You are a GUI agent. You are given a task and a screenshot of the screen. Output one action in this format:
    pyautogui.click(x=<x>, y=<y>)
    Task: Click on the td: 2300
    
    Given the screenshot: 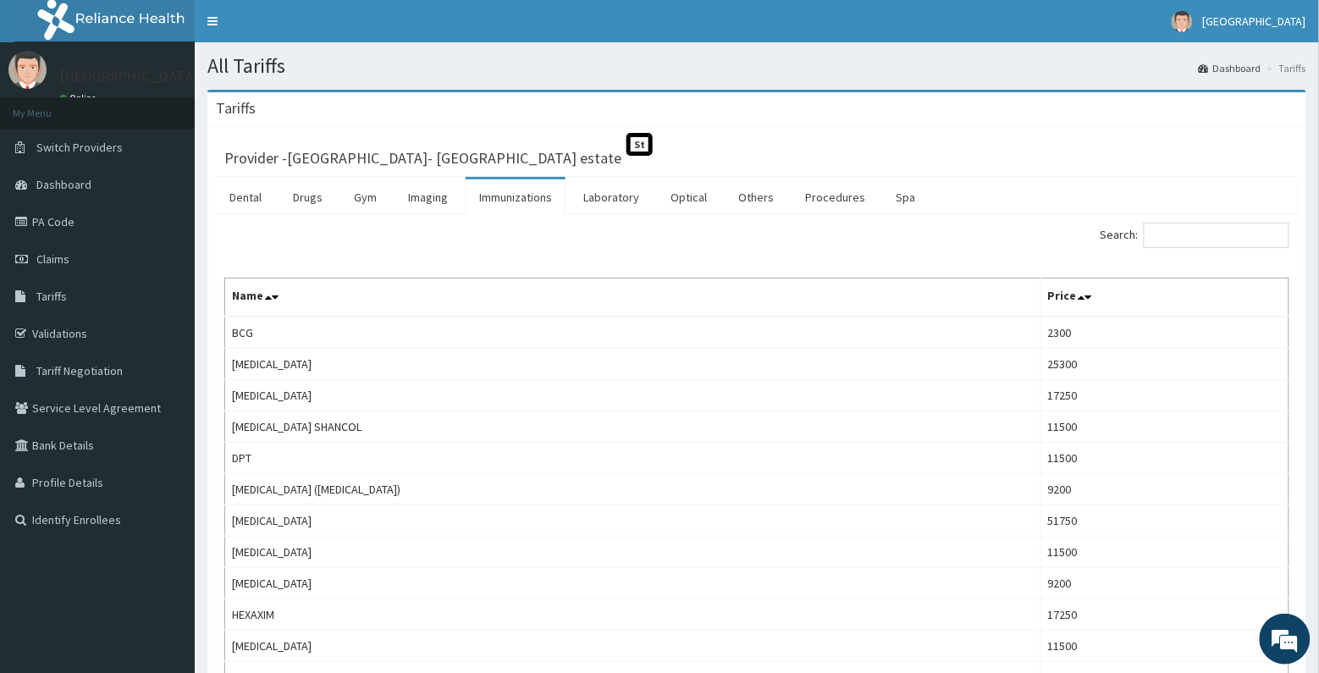 What is the action you would take?
    pyautogui.click(x=1164, y=333)
    